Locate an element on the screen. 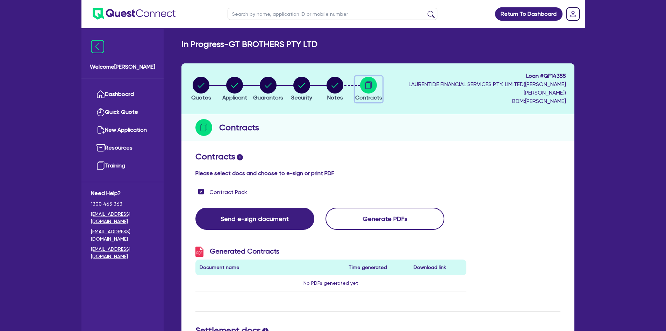 This screenshot has width=666, height=331. img: quest-connect-logo-blue is located at coordinates (134, 14).